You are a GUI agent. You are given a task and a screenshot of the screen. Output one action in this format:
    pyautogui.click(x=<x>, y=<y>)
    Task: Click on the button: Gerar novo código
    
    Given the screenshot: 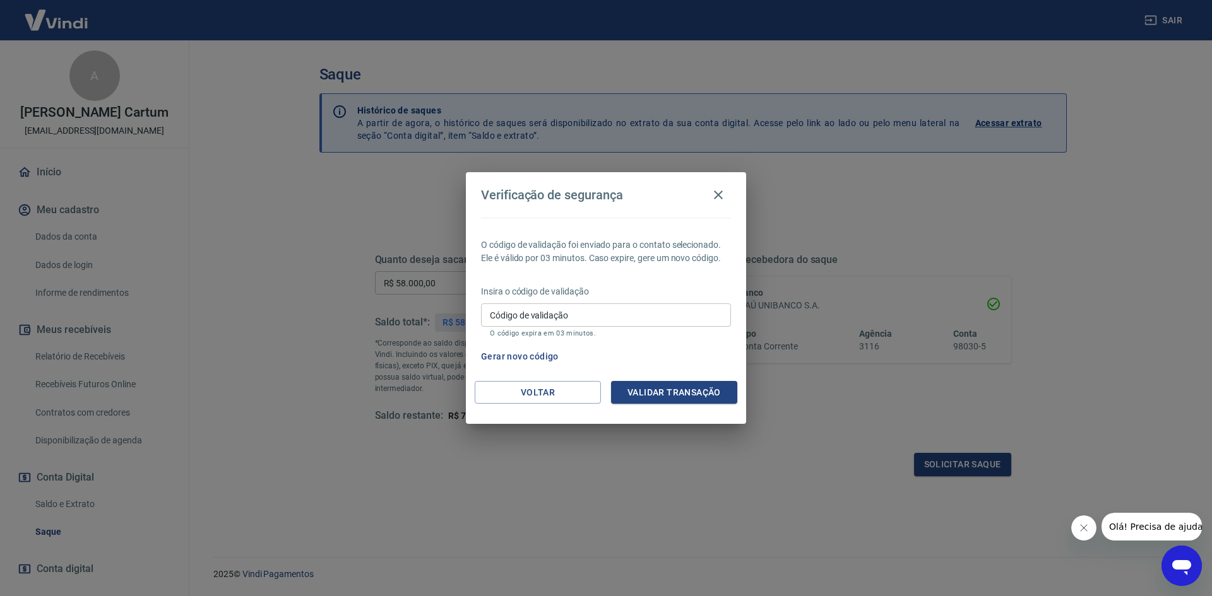 What is the action you would take?
    pyautogui.click(x=519, y=357)
    